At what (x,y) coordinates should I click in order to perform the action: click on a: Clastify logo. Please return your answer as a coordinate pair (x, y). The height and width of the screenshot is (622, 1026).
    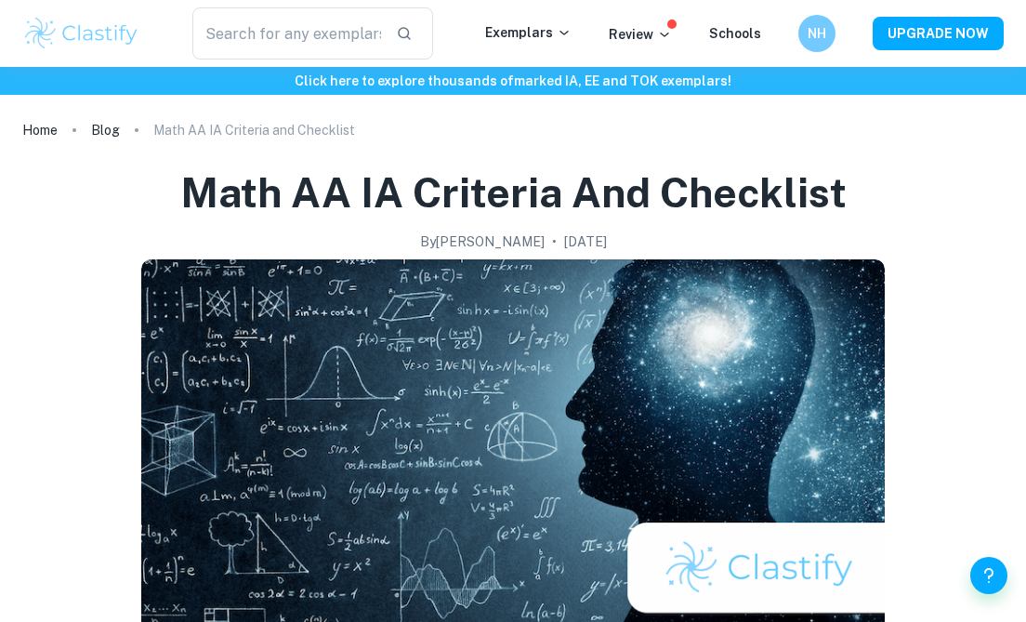
    Looking at the image, I should click on (81, 33).